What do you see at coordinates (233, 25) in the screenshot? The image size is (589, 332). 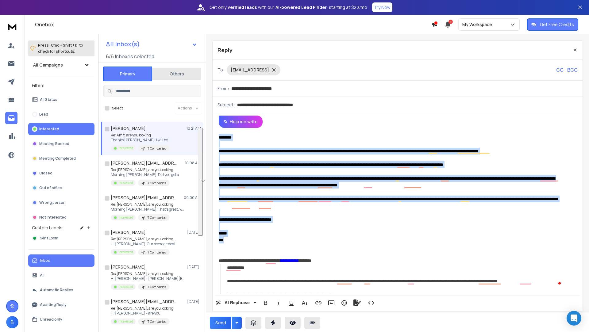 I see `h1: Onebox` at bounding box center [233, 25].